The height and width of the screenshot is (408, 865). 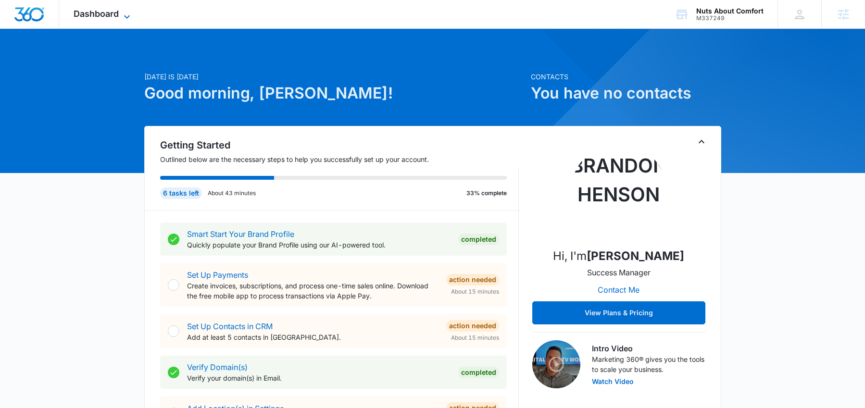 What do you see at coordinates (230, 326) in the screenshot?
I see `a: Set Up Contacts in CRM` at bounding box center [230, 326].